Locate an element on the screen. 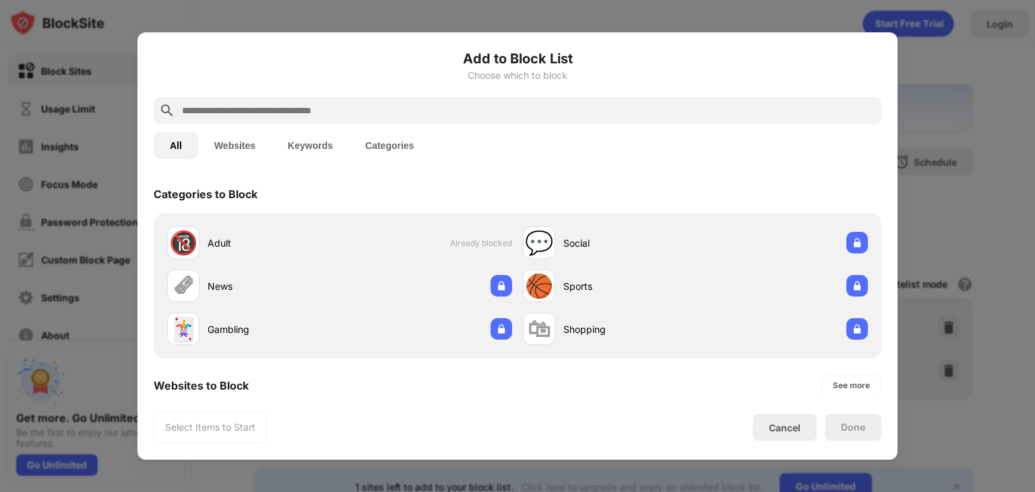 This screenshot has height=492, width=1035. div: Select Items to Start is located at coordinates (210, 427).